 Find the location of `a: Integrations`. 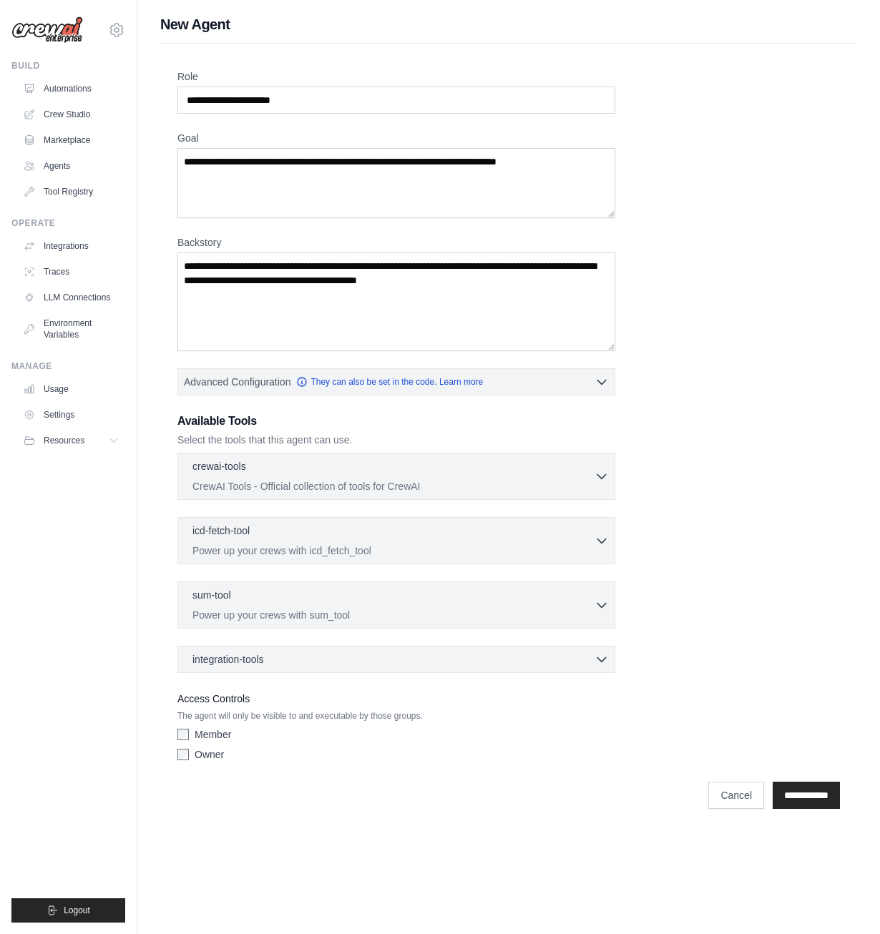

a: Integrations is located at coordinates (71, 246).